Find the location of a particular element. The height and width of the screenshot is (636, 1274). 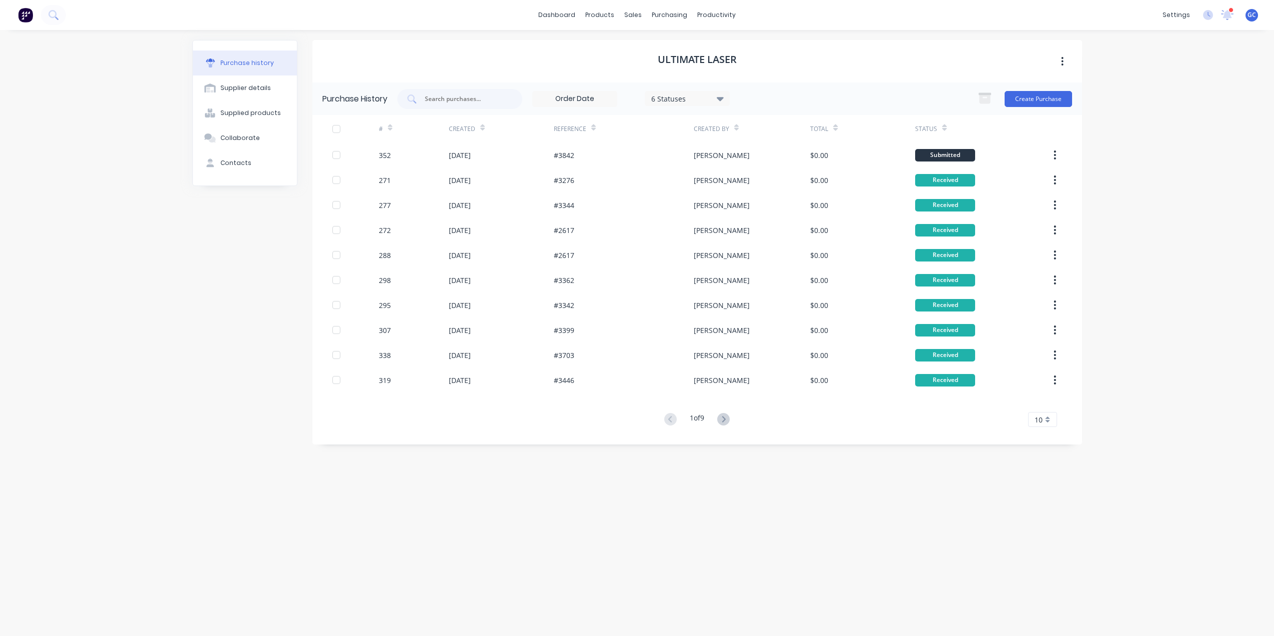

div: 277 is located at coordinates (385, 205).